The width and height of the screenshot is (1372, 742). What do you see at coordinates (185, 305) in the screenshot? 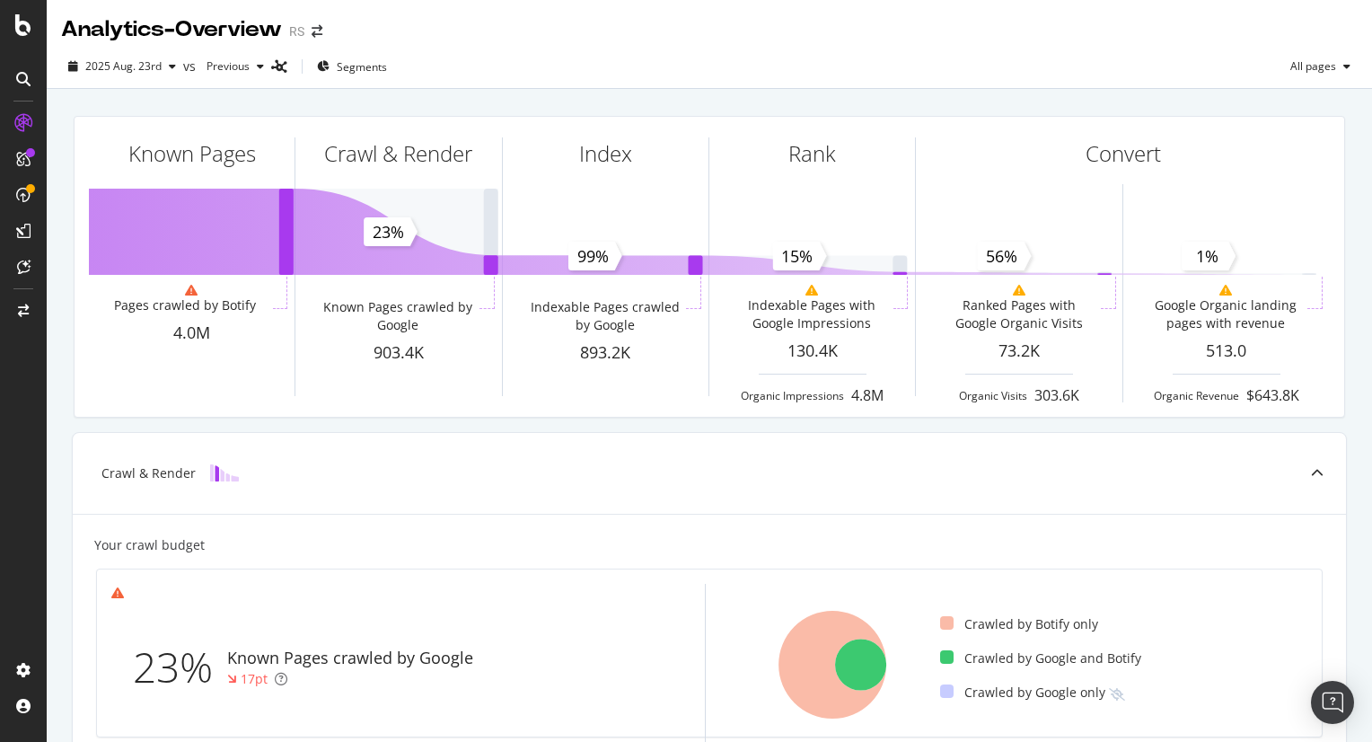
I see `div: Pages crawled by Botify` at bounding box center [185, 305].